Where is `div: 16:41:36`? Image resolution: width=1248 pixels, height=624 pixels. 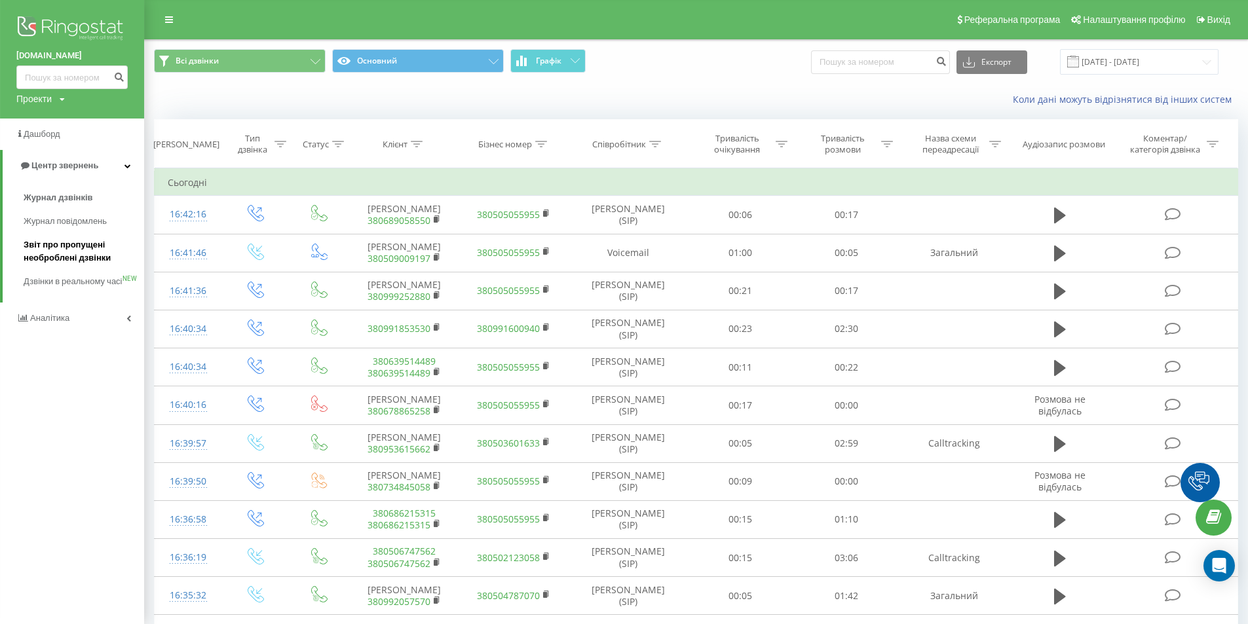 div: 16:41:36 is located at coordinates (188, 291).